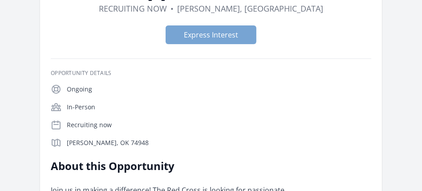  What do you see at coordinates (219, 107) in the screenshot?
I see `p: In-Person` at bounding box center [219, 107].